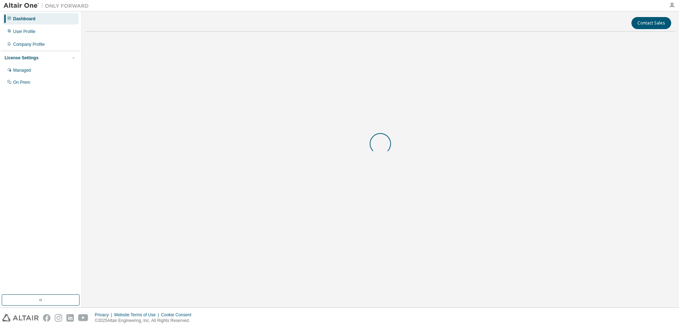 This screenshot has width=679, height=328. Describe the element at coordinates (46, 318) in the screenshot. I see `img: facebook.svg` at that location.